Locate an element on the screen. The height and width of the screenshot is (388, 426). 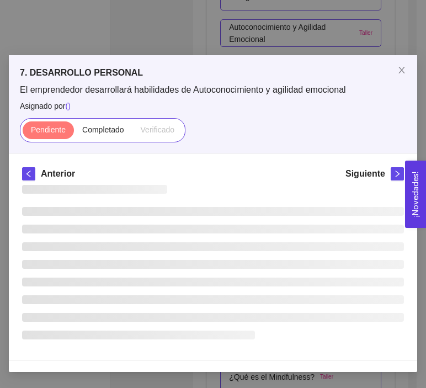
button: Close is located at coordinates (402, 71).